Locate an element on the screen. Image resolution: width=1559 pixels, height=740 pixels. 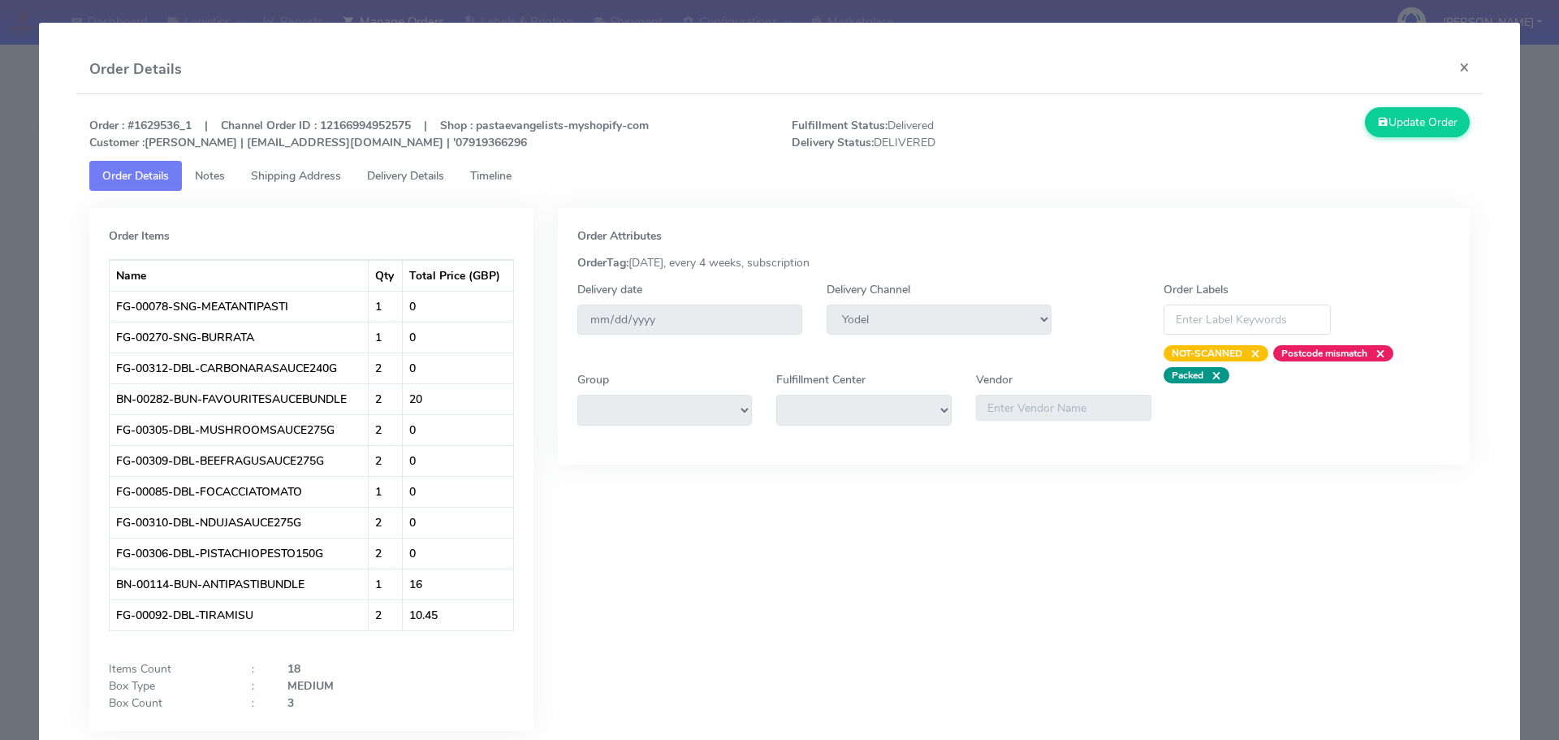
strong: NOT-SCANNED is located at coordinates (1206, 353).